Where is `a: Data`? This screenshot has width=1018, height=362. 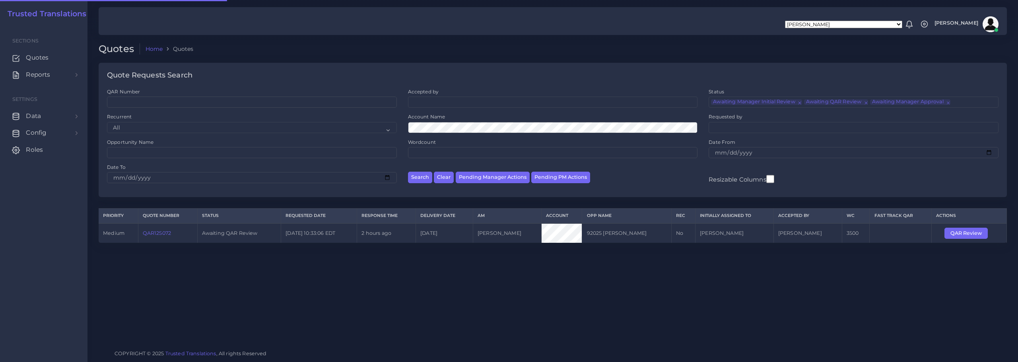 a: Data is located at coordinates (44, 116).